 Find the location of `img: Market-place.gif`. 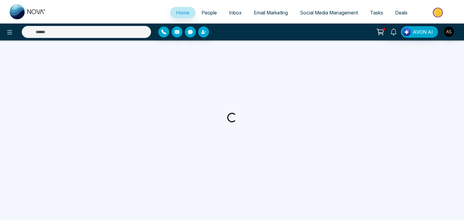

img: Market-place.gif is located at coordinates (438, 12).